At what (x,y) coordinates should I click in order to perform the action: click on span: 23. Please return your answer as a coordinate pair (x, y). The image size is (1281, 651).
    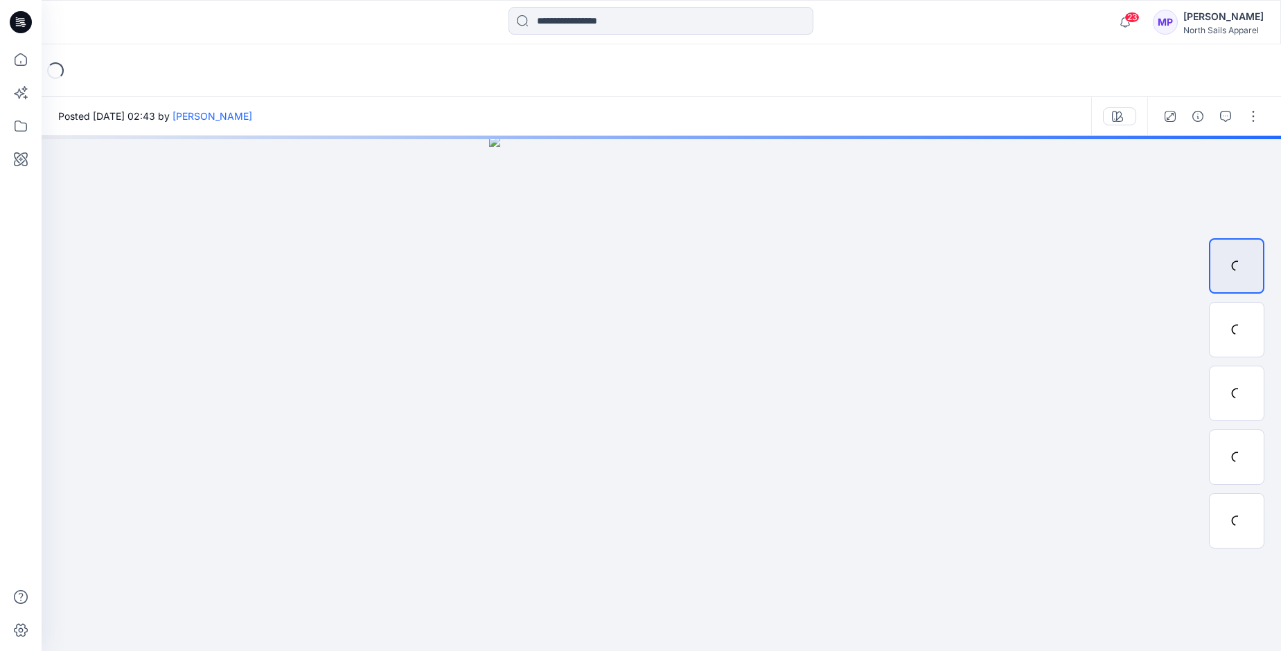
    Looking at the image, I should click on (1132, 17).